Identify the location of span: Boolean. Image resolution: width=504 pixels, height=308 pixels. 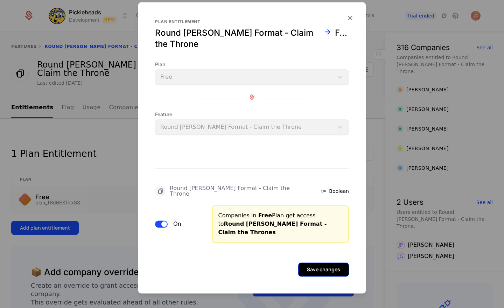
(339, 191).